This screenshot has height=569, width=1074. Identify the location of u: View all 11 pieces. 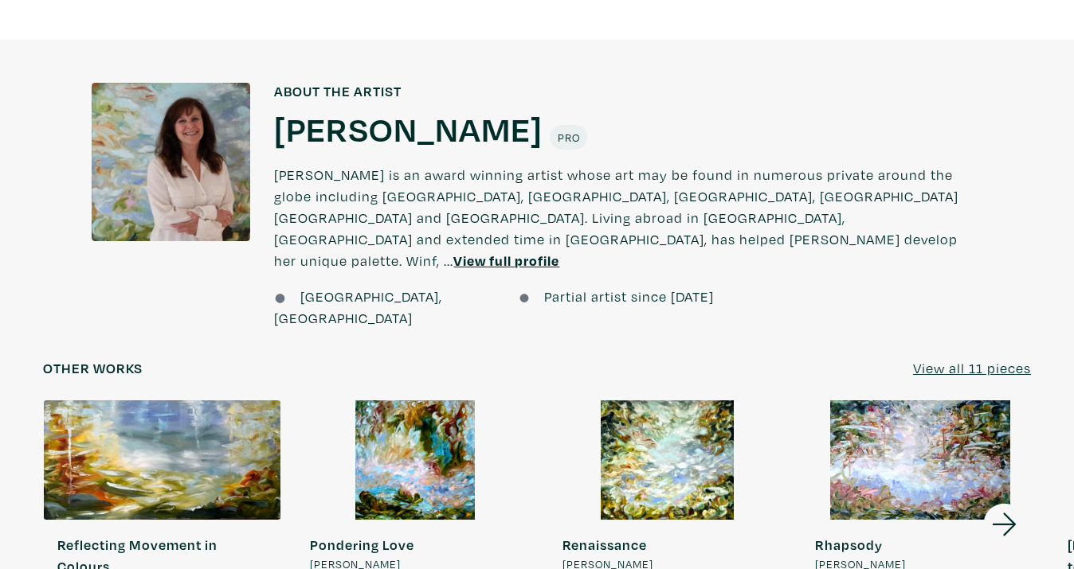
(972, 368).